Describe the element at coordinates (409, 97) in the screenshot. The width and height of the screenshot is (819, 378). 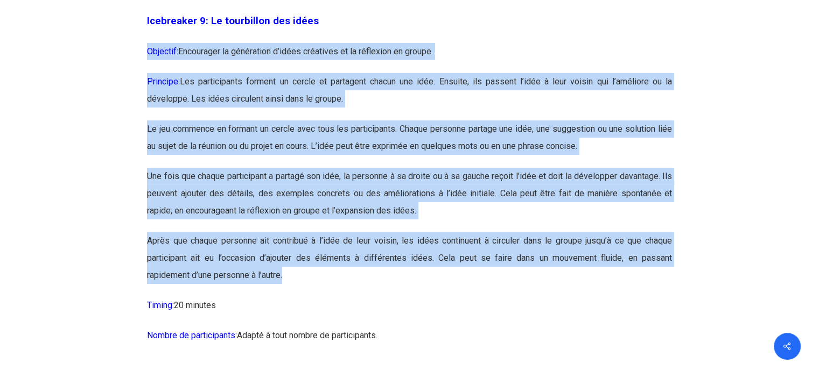
I see `p: Les participants forment un cercle et partagent chacun une idée. Ensuite, ils passent l’idée à le...` at that location.